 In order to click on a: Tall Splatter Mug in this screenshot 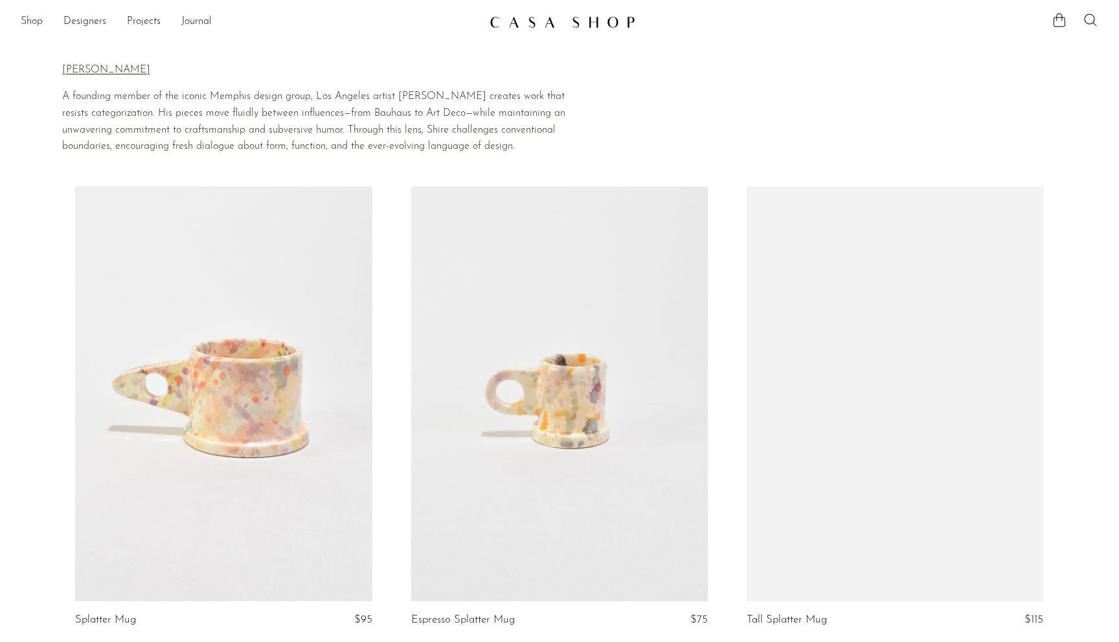, I will do `click(787, 620)`.